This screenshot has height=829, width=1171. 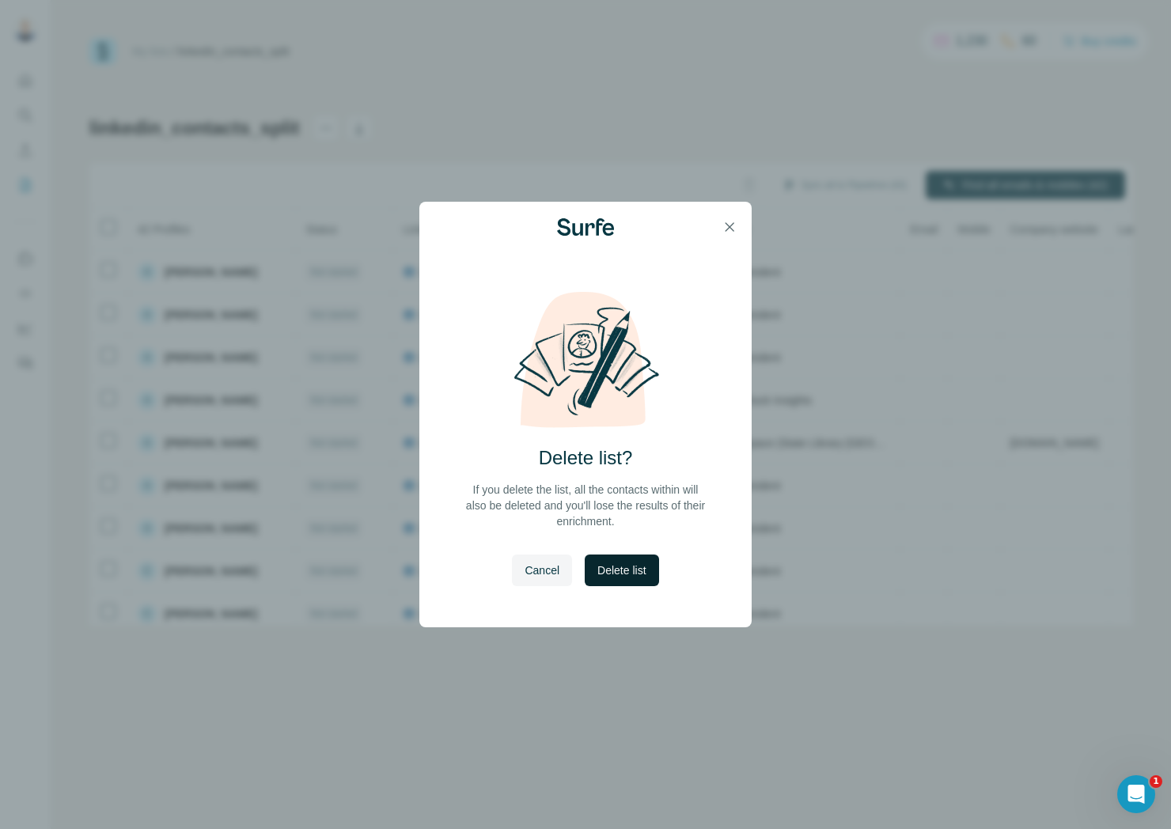 I want to click on button: Cancel, so click(x=542, y=571).